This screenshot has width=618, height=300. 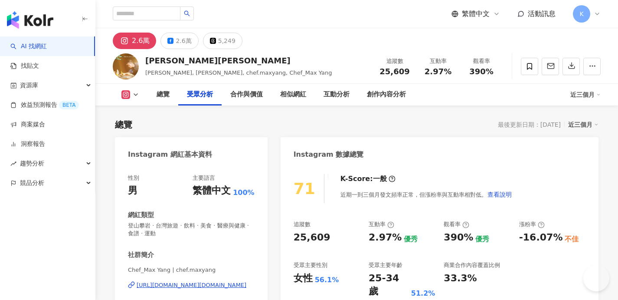 I want to click on div: 390%, so click(x=458, y=237).